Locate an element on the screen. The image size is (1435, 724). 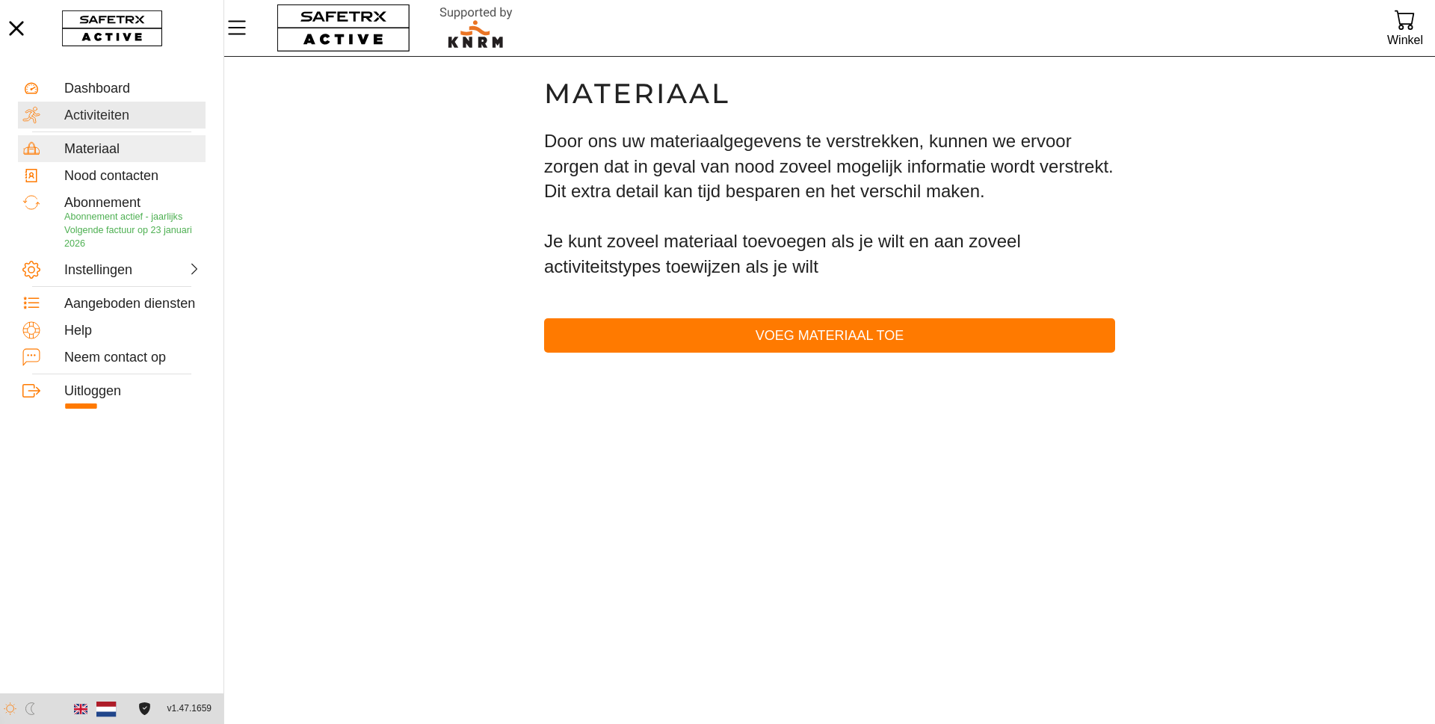
span: v1.47.1659 is located at coordinates (189, 709).